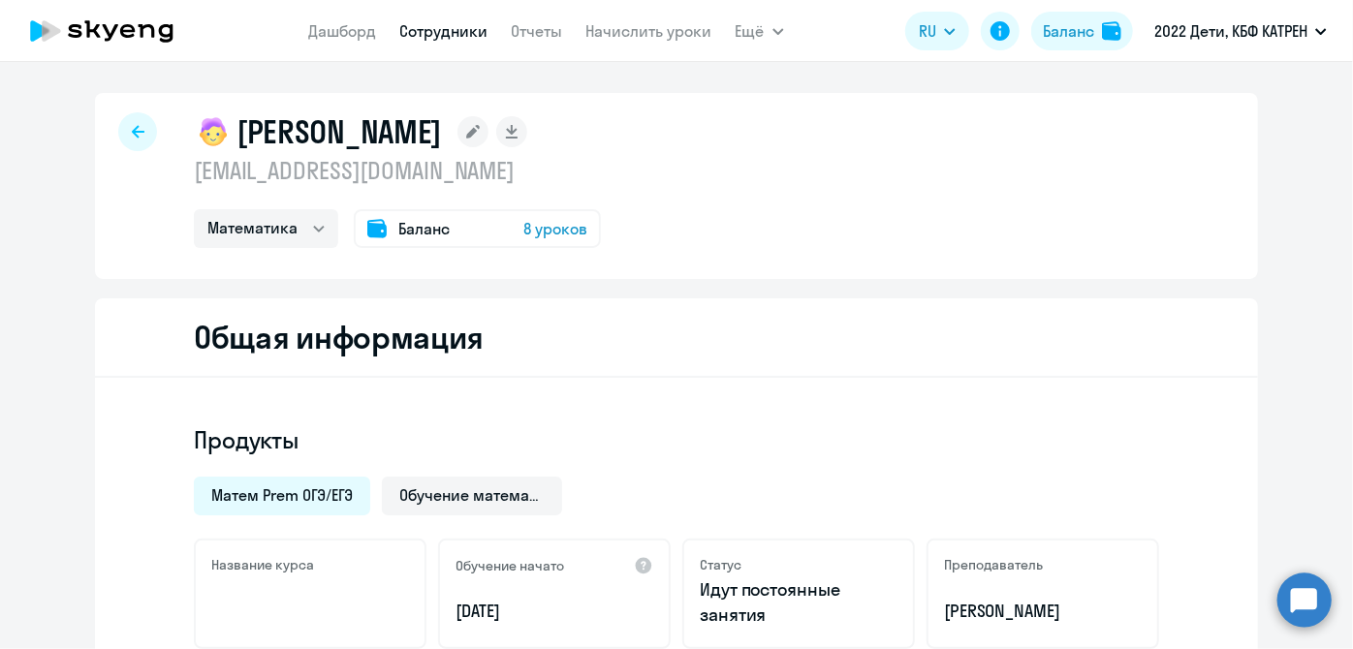 The width and height of the screenshot is (1353, 649). What do you see at coordinates (937, 31) in the screenshot?
I see `button: RU` at bounding box center [937, 31].